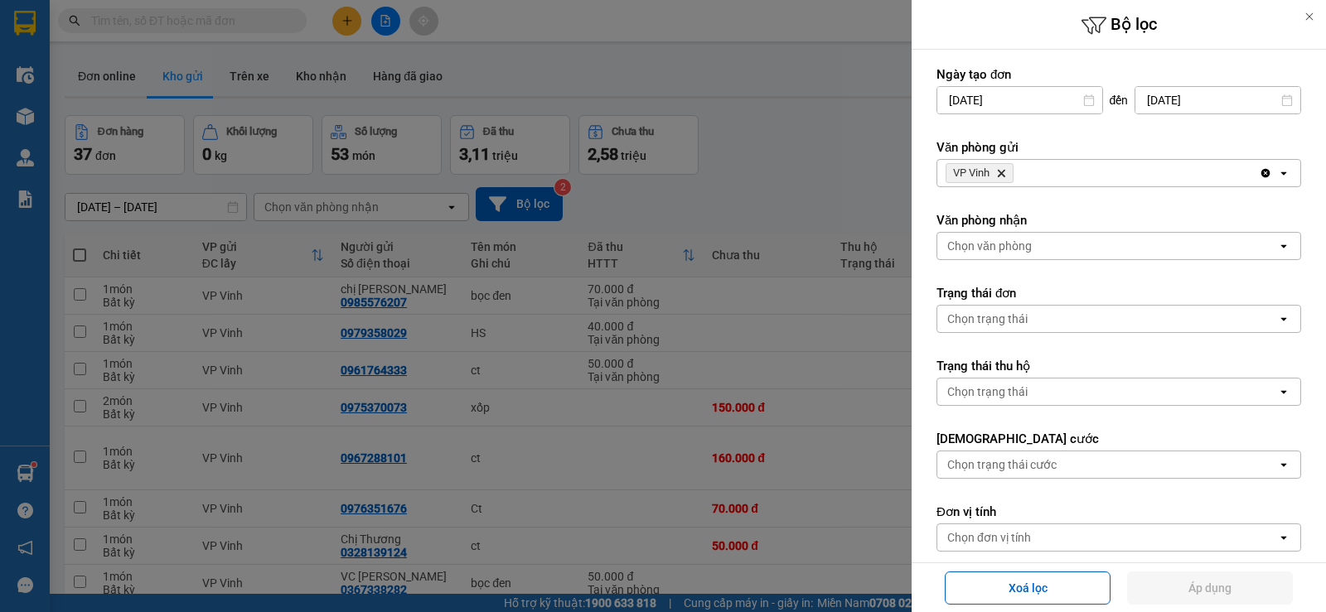 This screenshot has height=612, width=1326. Describe the element at coordinates (1119, 293) in the screenshot. I see `label: Trạng thái đơn` at that location.